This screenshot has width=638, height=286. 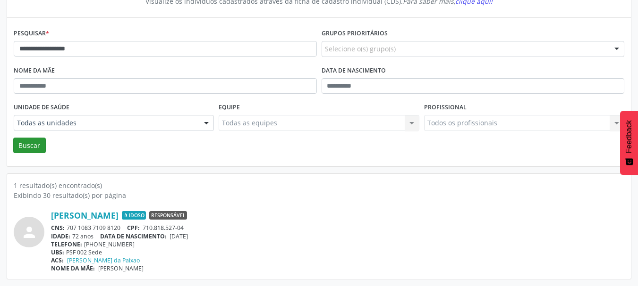 What do you see at coordinates (58, 252) in the screenshot?
I see `span: UBS:` at bounding box center [58, 252].